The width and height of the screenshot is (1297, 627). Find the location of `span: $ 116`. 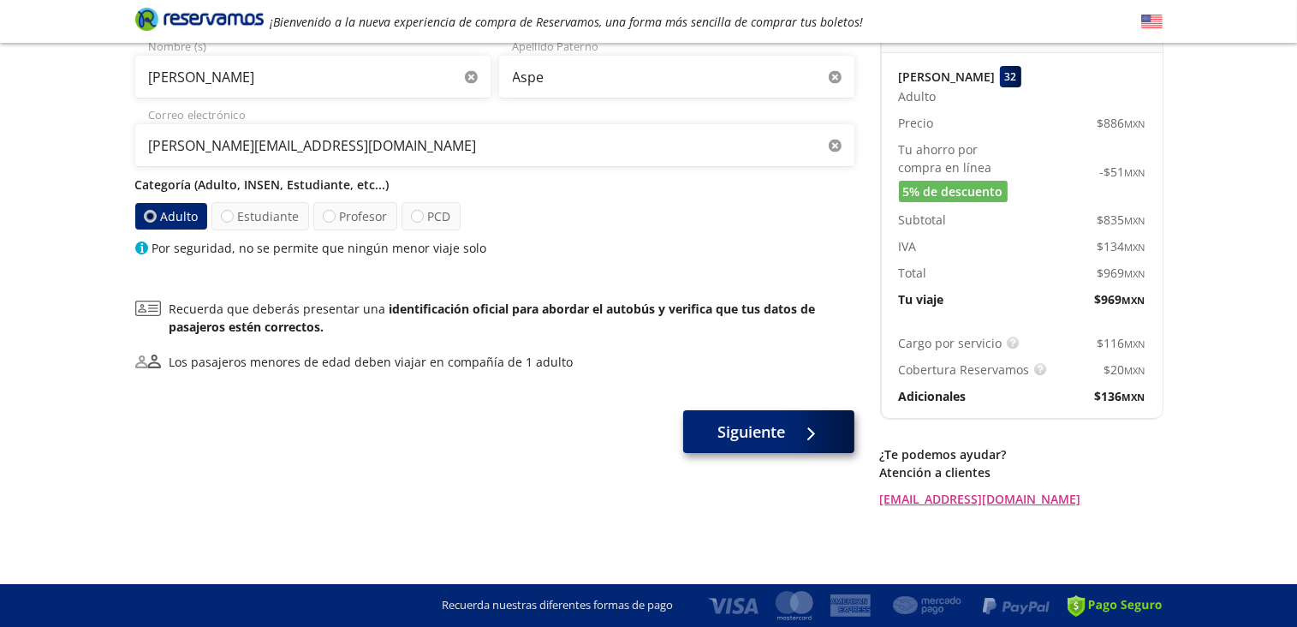

span: $ 116 is located at coordinates (1122, 342).